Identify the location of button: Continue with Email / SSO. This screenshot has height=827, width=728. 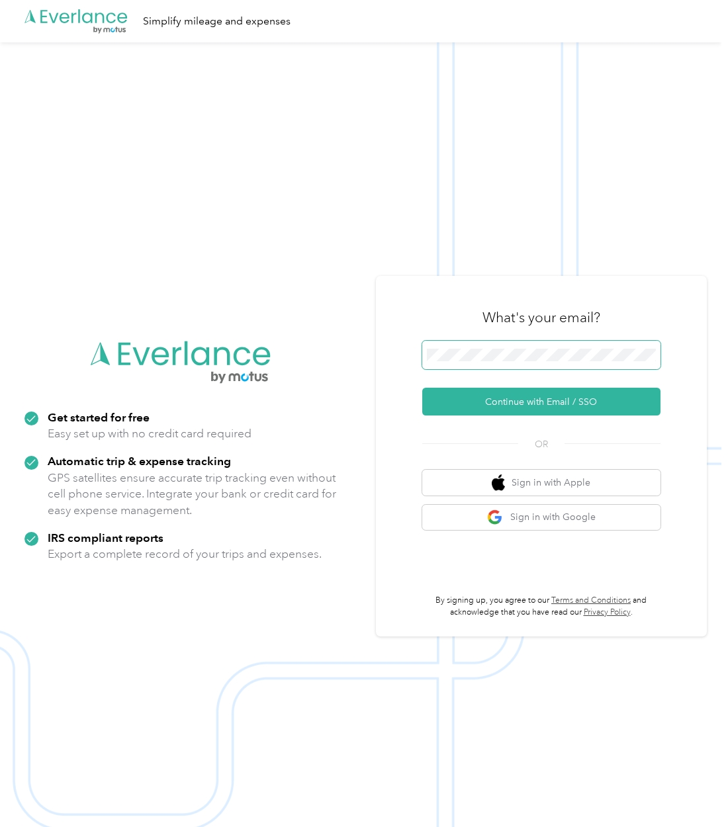
(541, 402).